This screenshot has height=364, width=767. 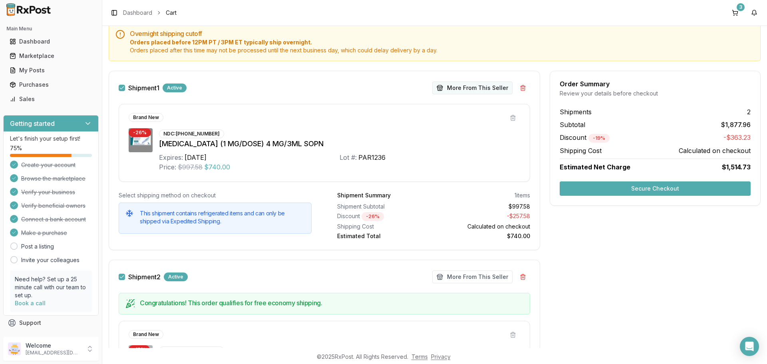 What do you see at coordinates (171, 13) in the screenshot?
I see `span: Cart` at bounding box center [171, 13].